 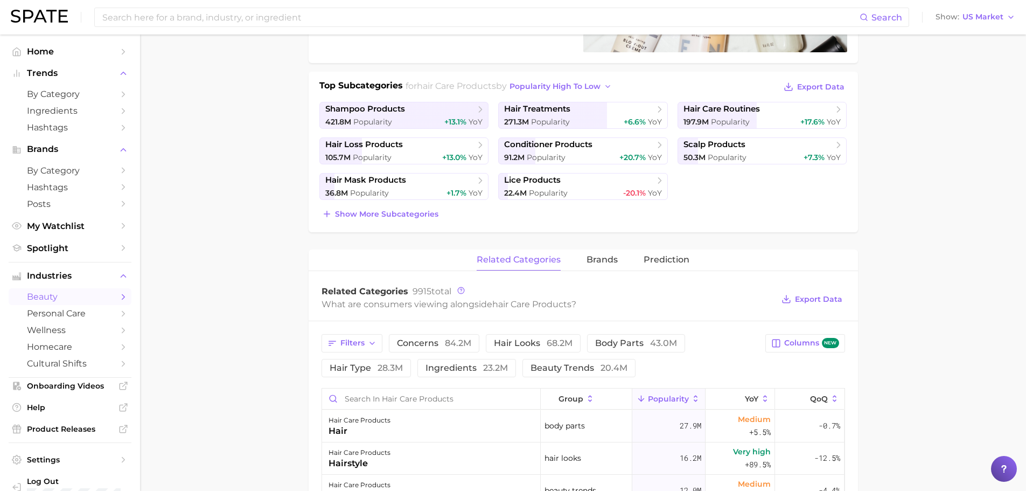 I want to click on button: Industries, so click(x=70, y=276).